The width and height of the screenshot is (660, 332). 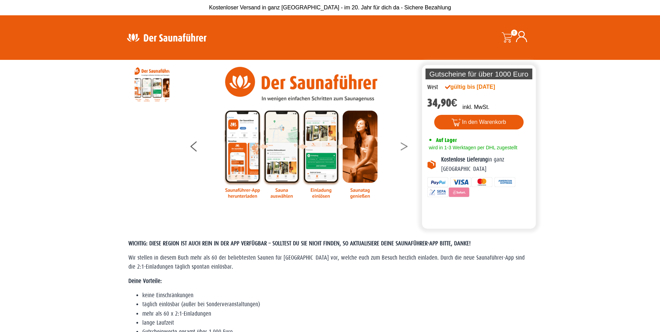 What do you see at coordinates (432, 87) in the screenshot?
I see `div: West` at bounding box center [432, 87].